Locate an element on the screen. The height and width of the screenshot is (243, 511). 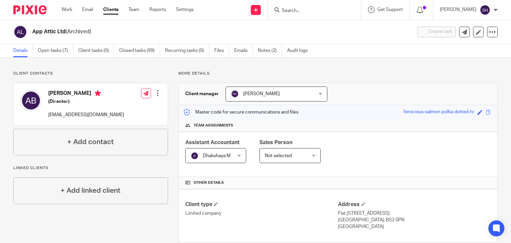
h5: (Director) is located at coordinates (86, 102).